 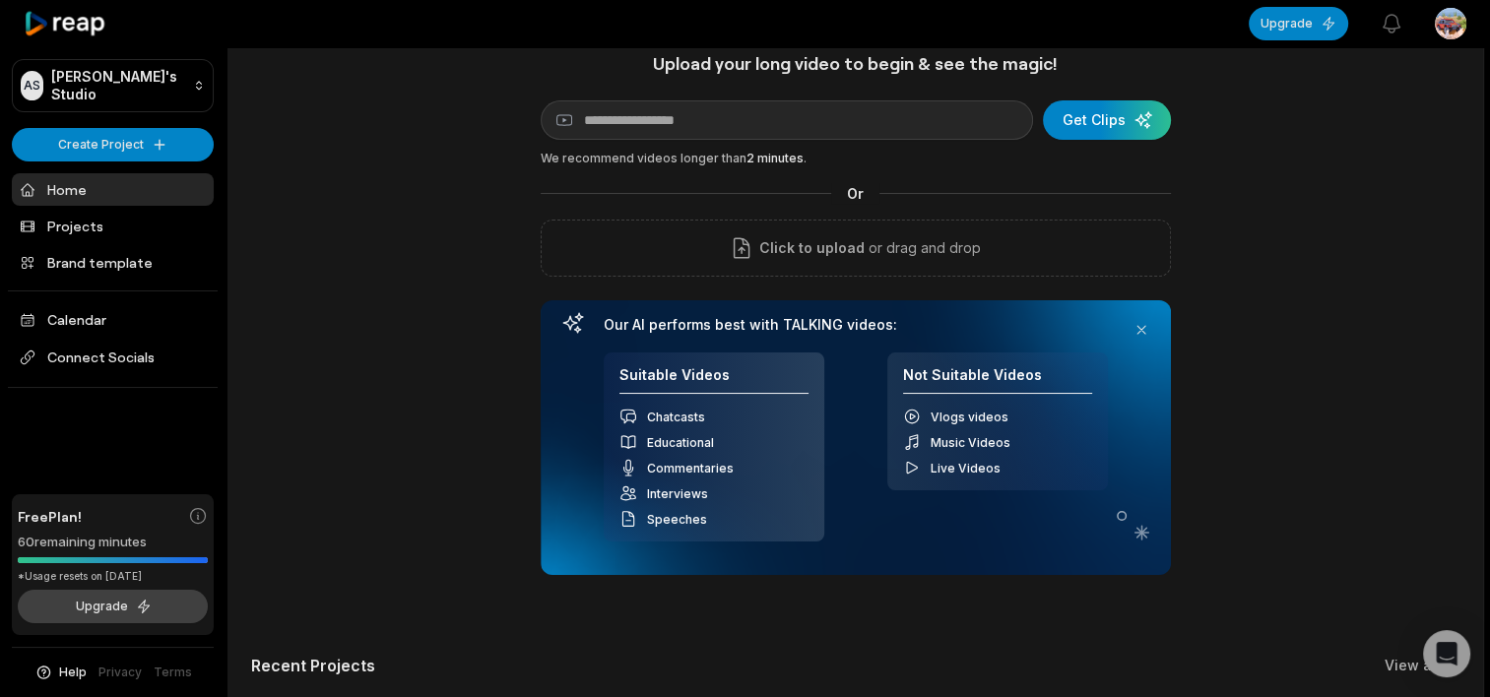 What do you see at coordinates (998, 380) in the screenshot?
I see `h4: Not Suitable Videos` at bounding box center [998, 380].